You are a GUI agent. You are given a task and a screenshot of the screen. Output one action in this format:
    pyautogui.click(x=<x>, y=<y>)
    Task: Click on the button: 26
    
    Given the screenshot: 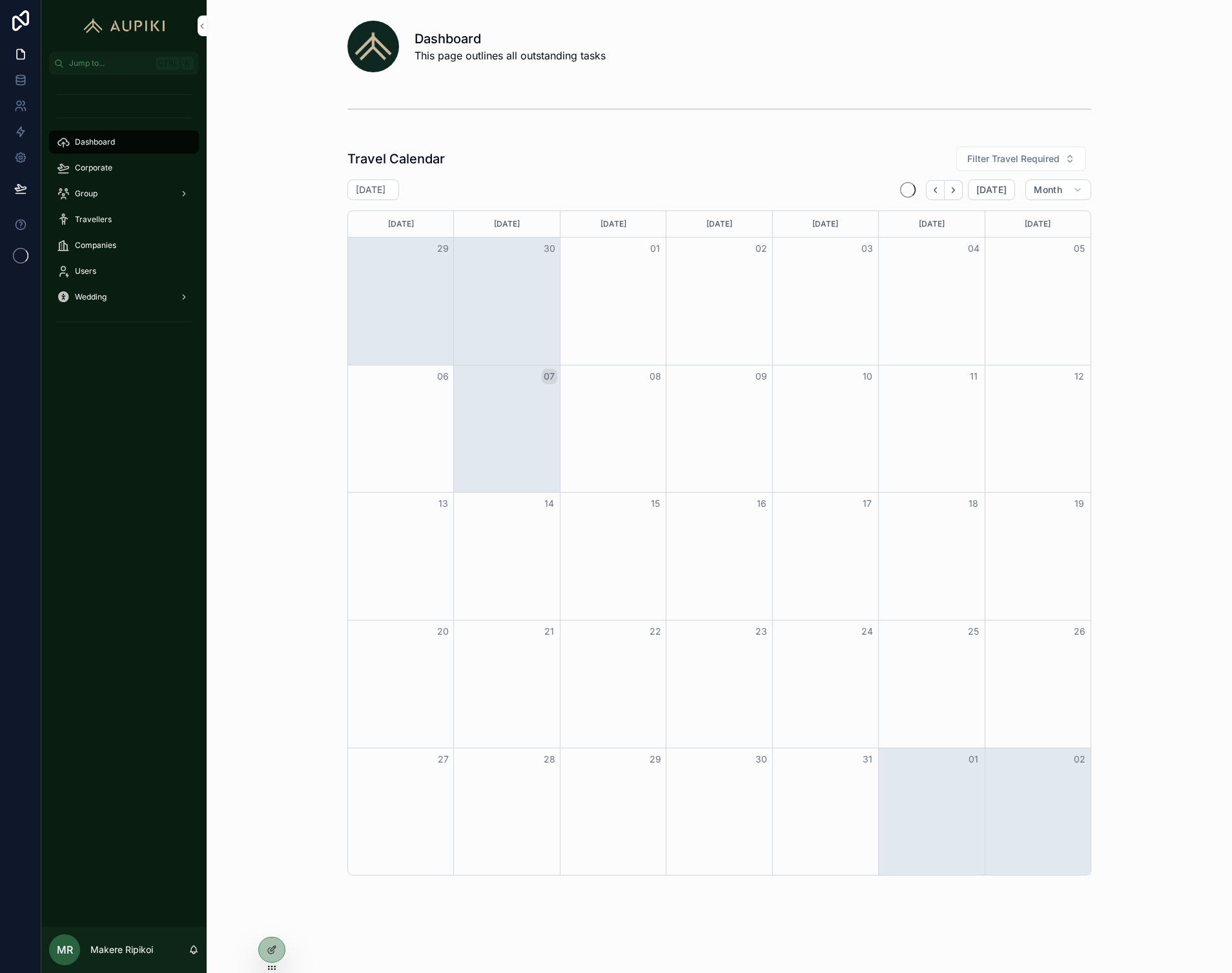 What is the action you would take?
    pyautogui.click(x=1079, y=631)
    